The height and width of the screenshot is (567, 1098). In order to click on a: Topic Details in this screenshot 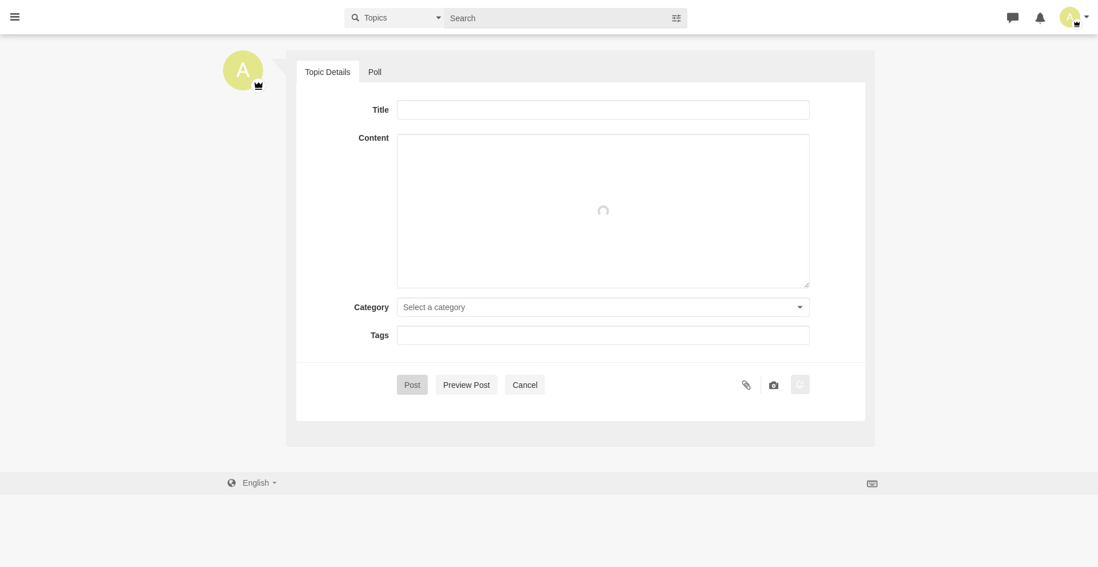, I will do `click(328, 72)`.